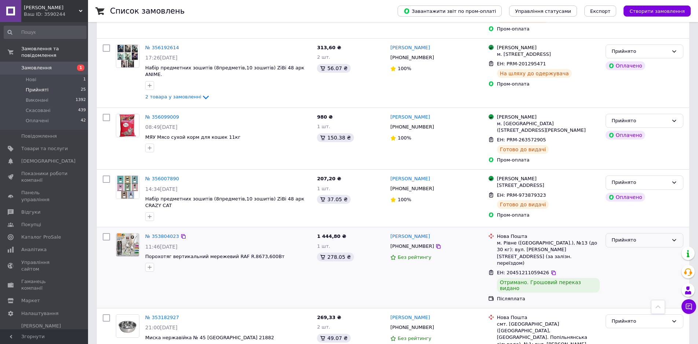 The width and height of the screenshot is (698, 344). Describe the element at coordinates (51, 8) in the screenshot. I see `span: Барихін В.В.` at that location.